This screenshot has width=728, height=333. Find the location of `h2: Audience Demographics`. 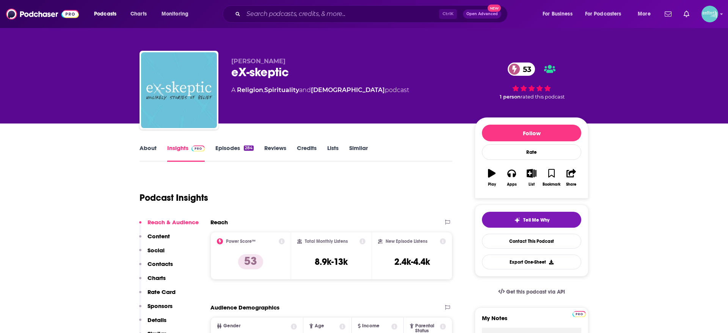

h2: Audience Demographics is located at coordinates (245, 307).